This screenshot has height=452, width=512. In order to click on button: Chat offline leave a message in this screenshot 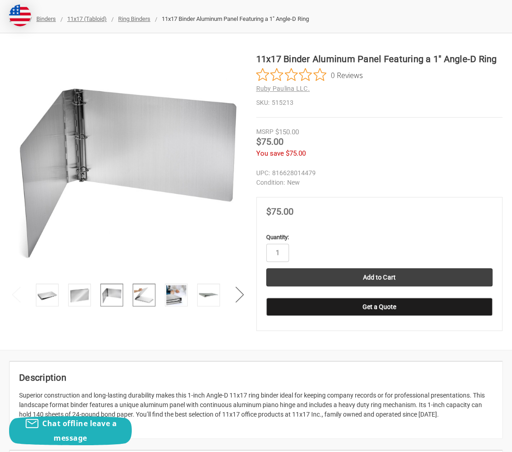, I will do `click(70, 431)`.